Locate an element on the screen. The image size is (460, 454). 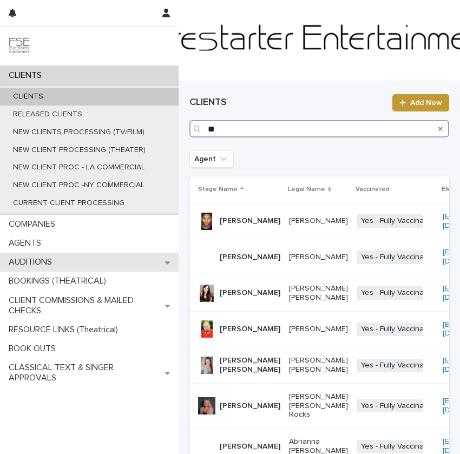
p: NEW CLIENT PROCESSING (THEATER) is located at coordinates (79, 150).